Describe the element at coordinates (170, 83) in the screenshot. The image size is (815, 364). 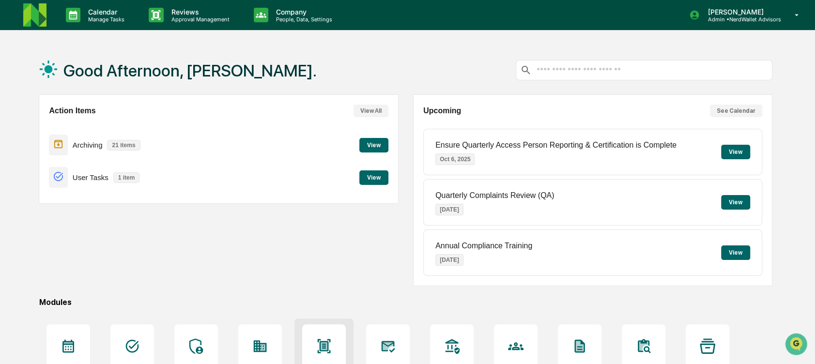
I see `button: Start new chat` at that location.